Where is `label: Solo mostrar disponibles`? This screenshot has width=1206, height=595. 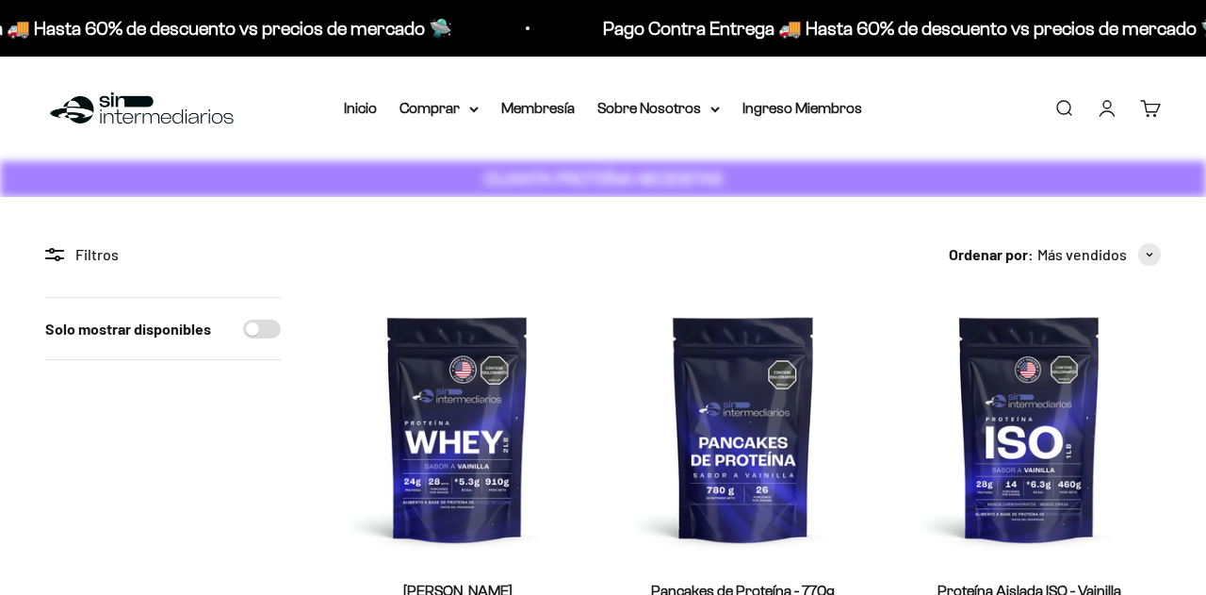
label: Solo mostrar disponibles is located at coordinates (128, 329).